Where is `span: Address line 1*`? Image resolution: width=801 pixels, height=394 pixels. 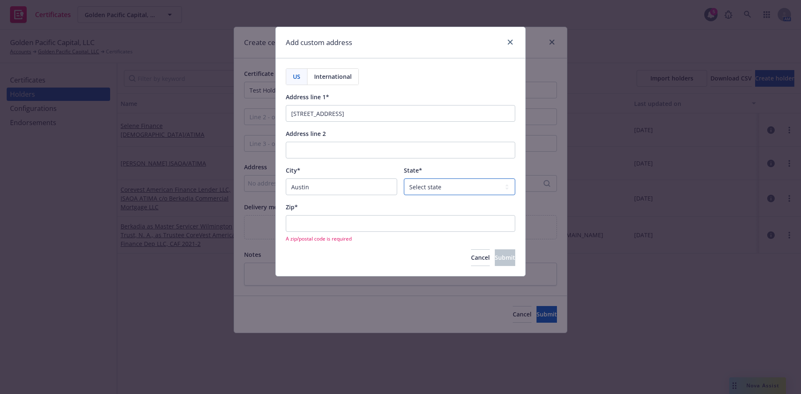 span: Address line 1* is located at coordinates (307, 97).